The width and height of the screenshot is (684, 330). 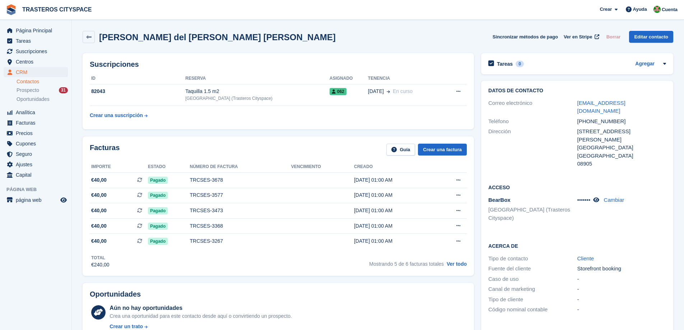 I want to click on div: €240,00, so click(x=100, y=265).